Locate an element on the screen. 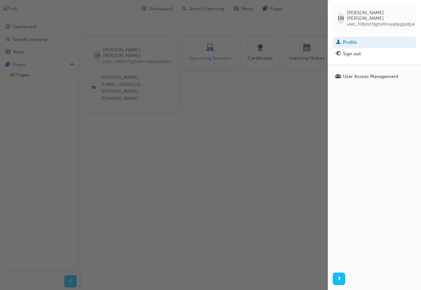  a: Profile is located at coordinates (375, 42).